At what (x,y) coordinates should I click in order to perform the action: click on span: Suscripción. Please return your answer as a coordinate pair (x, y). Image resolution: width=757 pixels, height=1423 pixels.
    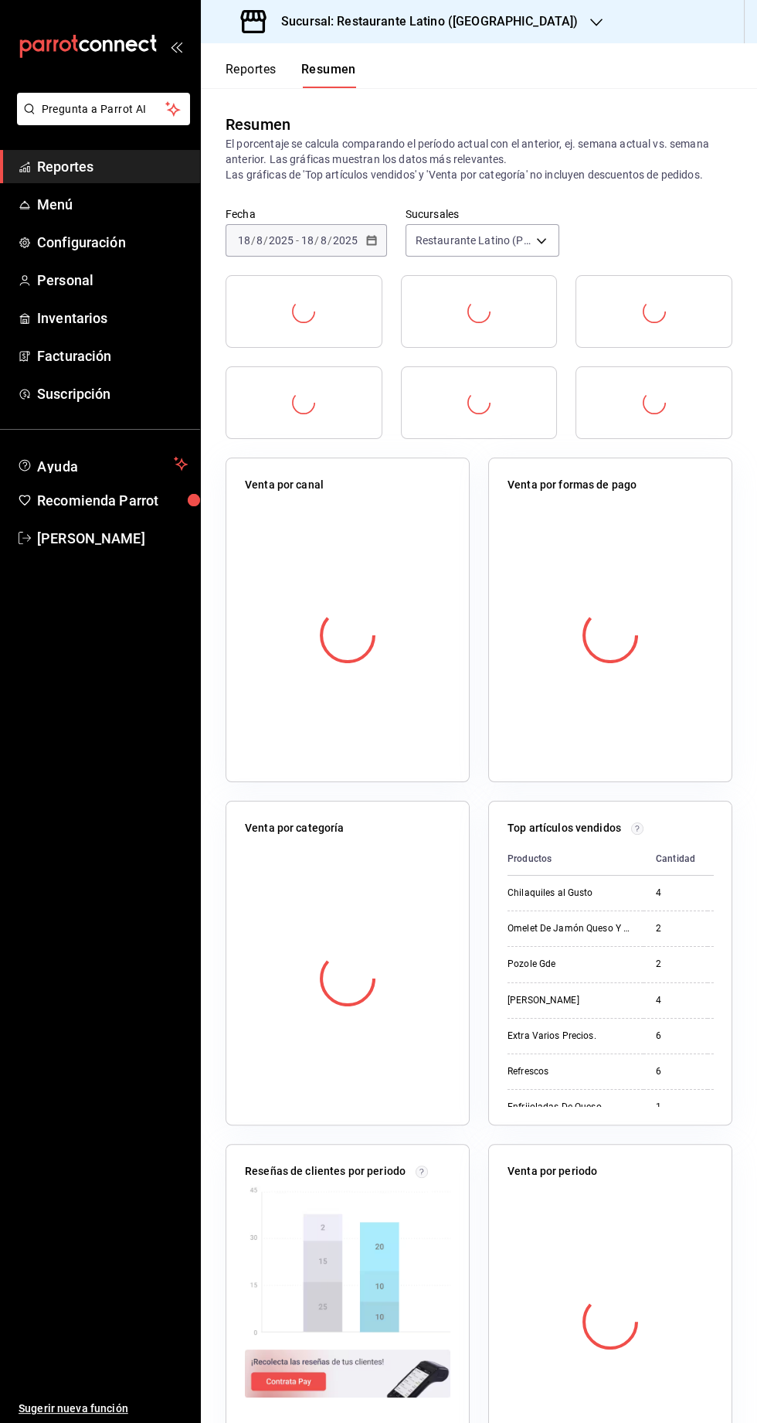
    Looking at the image, I should click on (112, 393).